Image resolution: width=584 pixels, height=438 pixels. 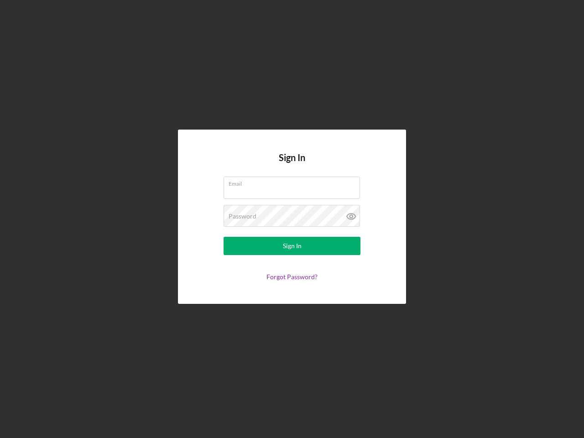 What do you see at coordinates (292, 276) in the screenshot?
I see `a: Forgot Password?` at bounding box center [292, 276].